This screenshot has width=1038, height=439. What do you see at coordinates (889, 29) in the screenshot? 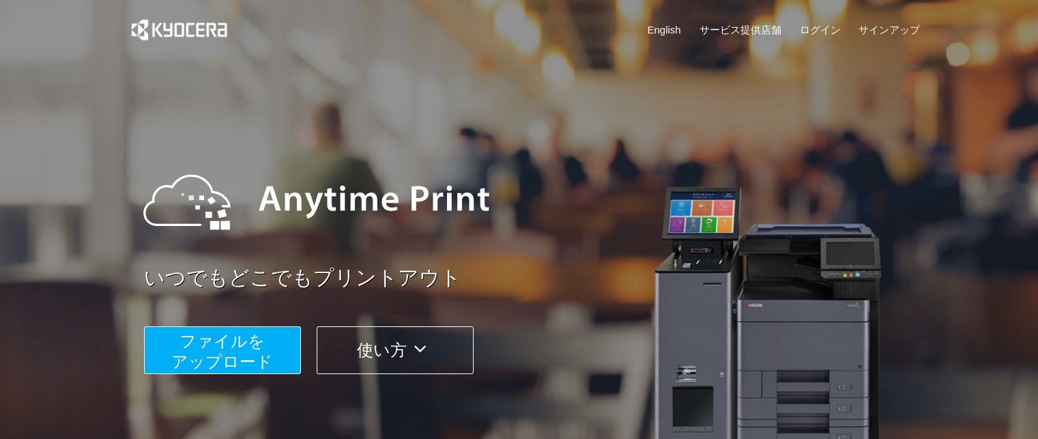
I see `a: サインアップ` at bounding box center [889, 29].